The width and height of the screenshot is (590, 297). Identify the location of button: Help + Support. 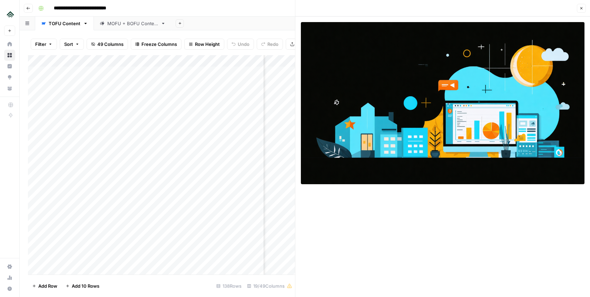
(10, 289).